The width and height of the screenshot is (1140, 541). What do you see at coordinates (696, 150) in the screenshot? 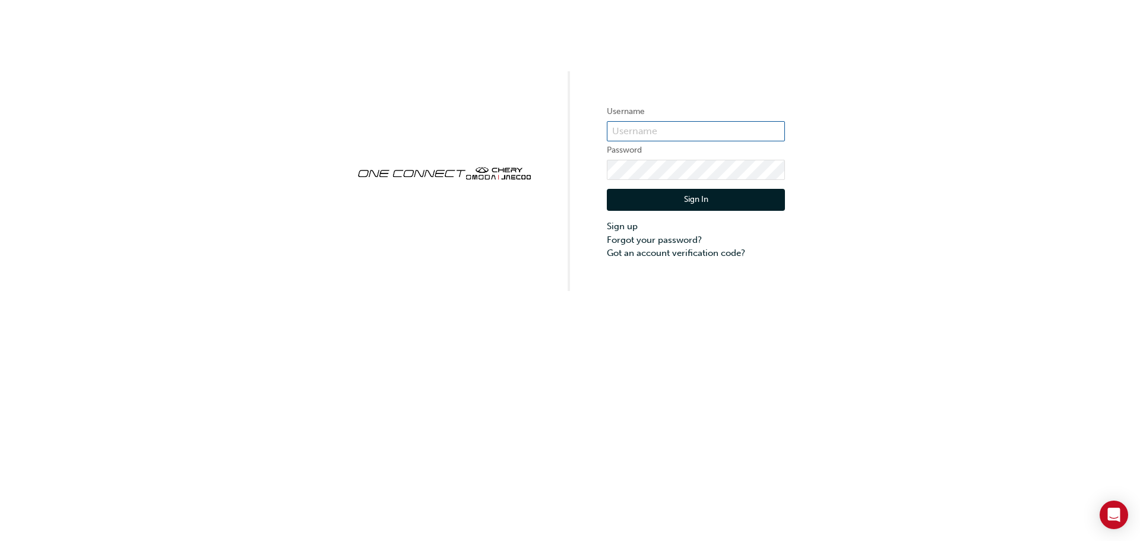
I see `label: Password` at bounding box center [696, 150].